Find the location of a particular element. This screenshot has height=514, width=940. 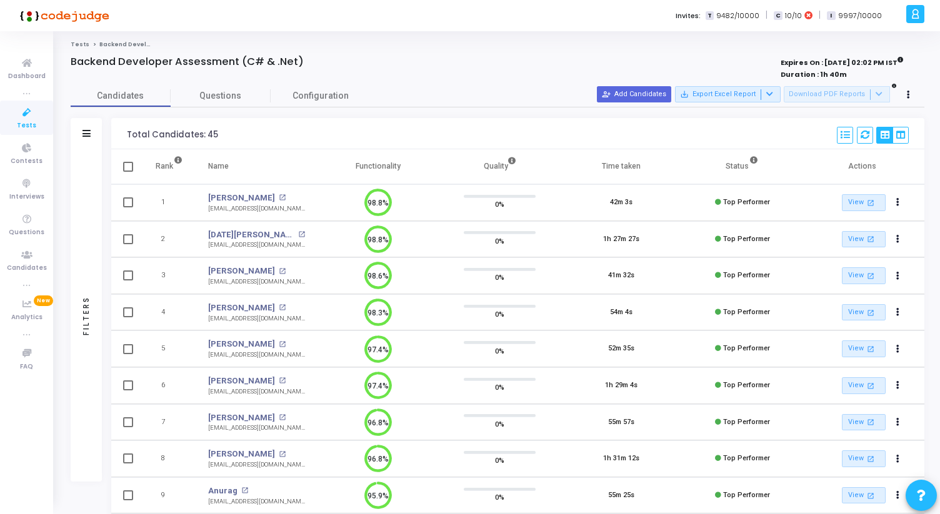

span: Interviews is located at coordinates (27, 197).